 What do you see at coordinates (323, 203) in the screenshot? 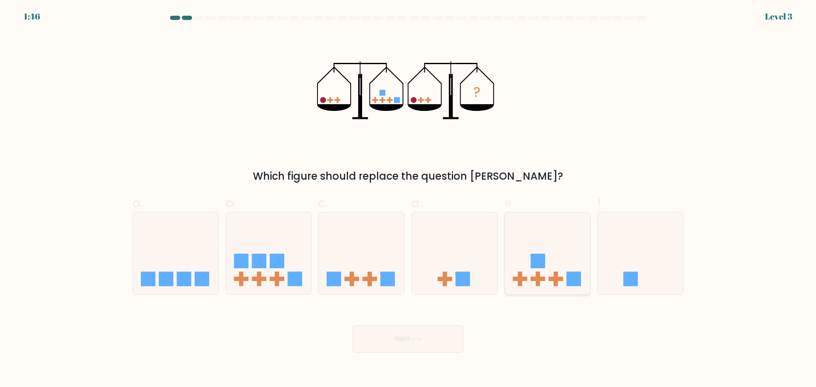
I see `span: c.` at bounding box center [323, 203].